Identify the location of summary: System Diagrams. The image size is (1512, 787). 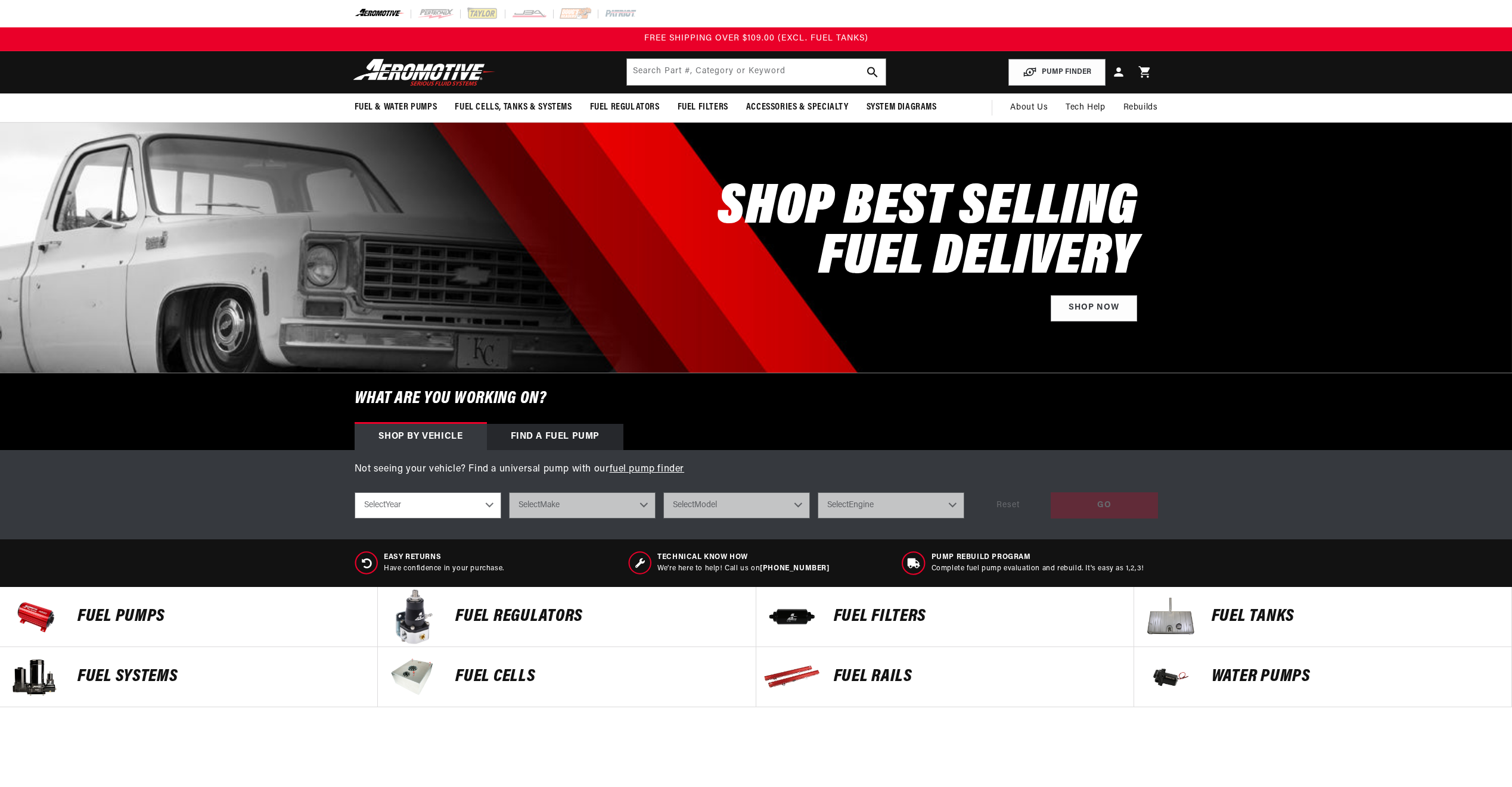
(901, 107).